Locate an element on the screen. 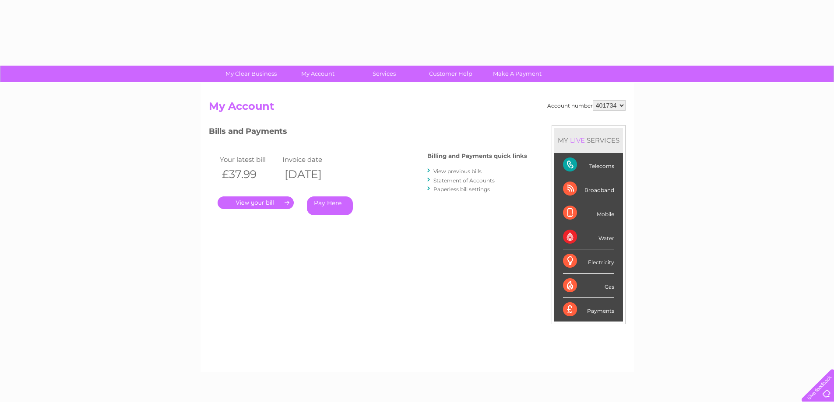 This screenshot has height=402, width=834. h4: Billing and Payments quick links is located at coordinates (477, 156).